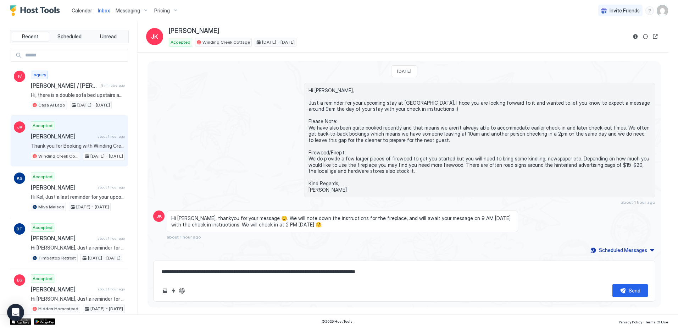 The image size is (678, 328). What do you see at coordinates (20, 178) in the screenshot?
I see `span: KS` at bounding box center [20, 178].